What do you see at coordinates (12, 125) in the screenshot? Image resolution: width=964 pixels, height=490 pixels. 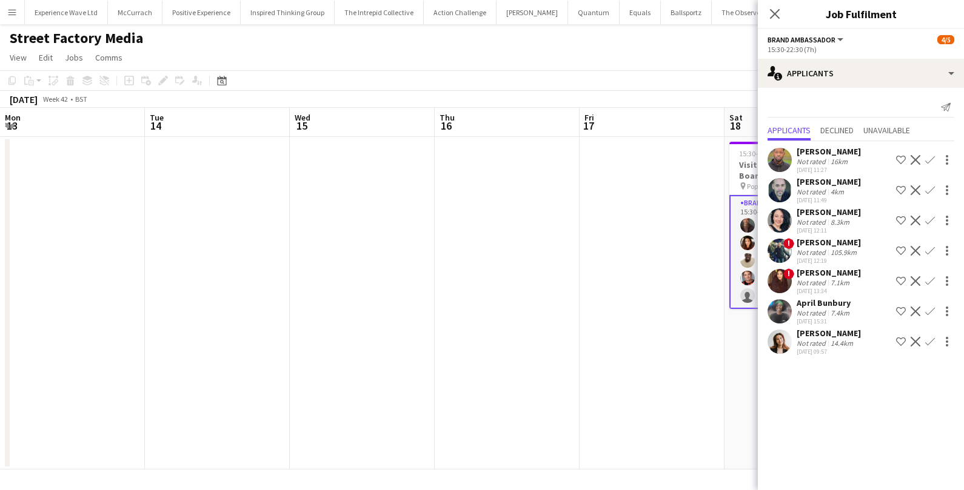 I see `span: 13` at bounding box center [12, 125].